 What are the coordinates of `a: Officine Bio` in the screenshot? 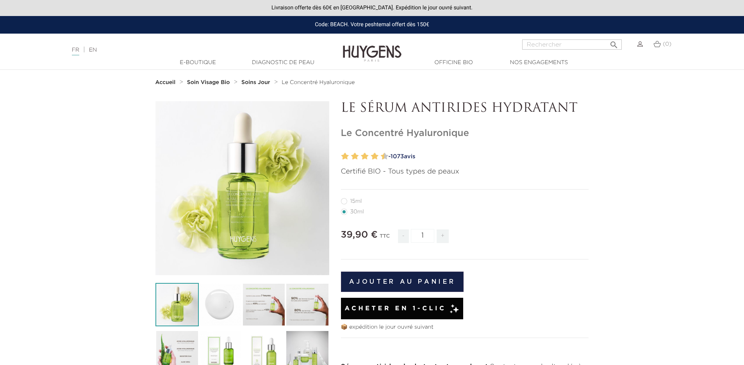 It's located at (454, 63).